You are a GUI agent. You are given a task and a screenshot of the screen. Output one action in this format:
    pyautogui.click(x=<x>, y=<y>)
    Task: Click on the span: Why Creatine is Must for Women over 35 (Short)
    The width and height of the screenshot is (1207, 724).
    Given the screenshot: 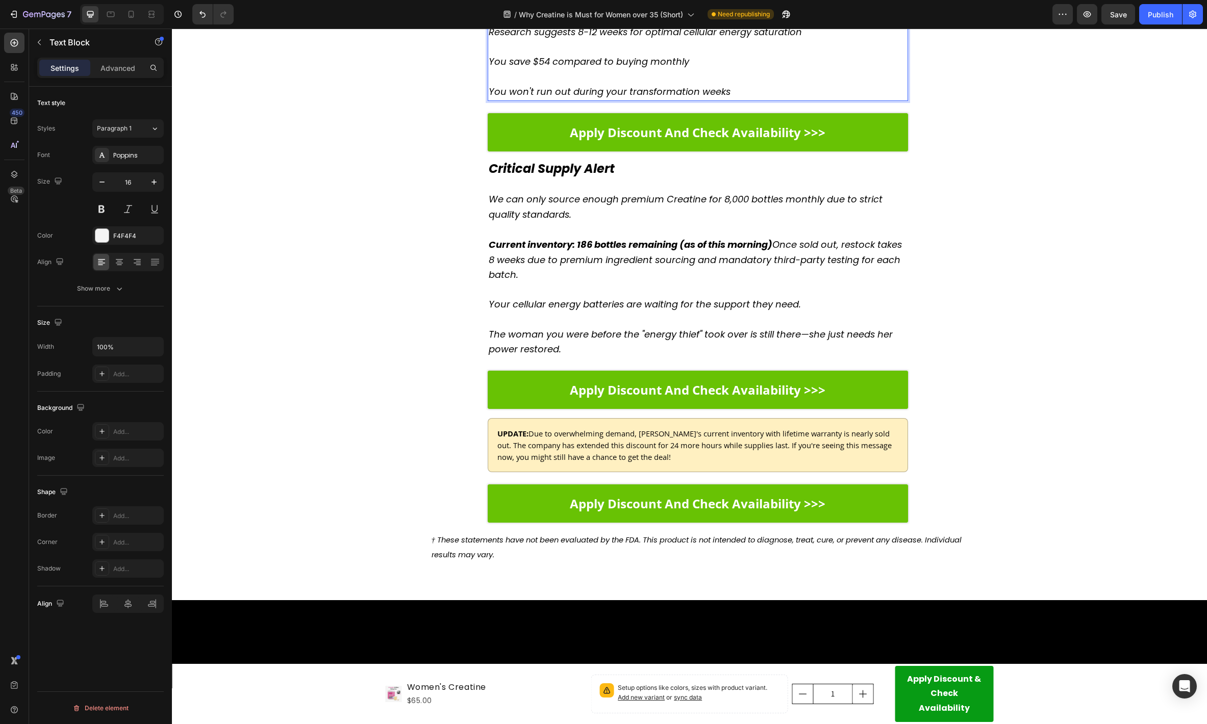 What is the action you would take?
    pyautogui.click(x=601, y=14)
    